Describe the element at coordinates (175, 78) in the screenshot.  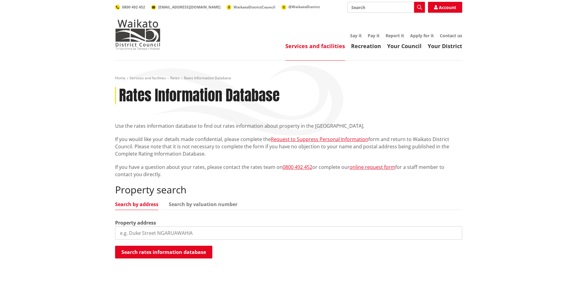
I see `a: Rates` at that location.